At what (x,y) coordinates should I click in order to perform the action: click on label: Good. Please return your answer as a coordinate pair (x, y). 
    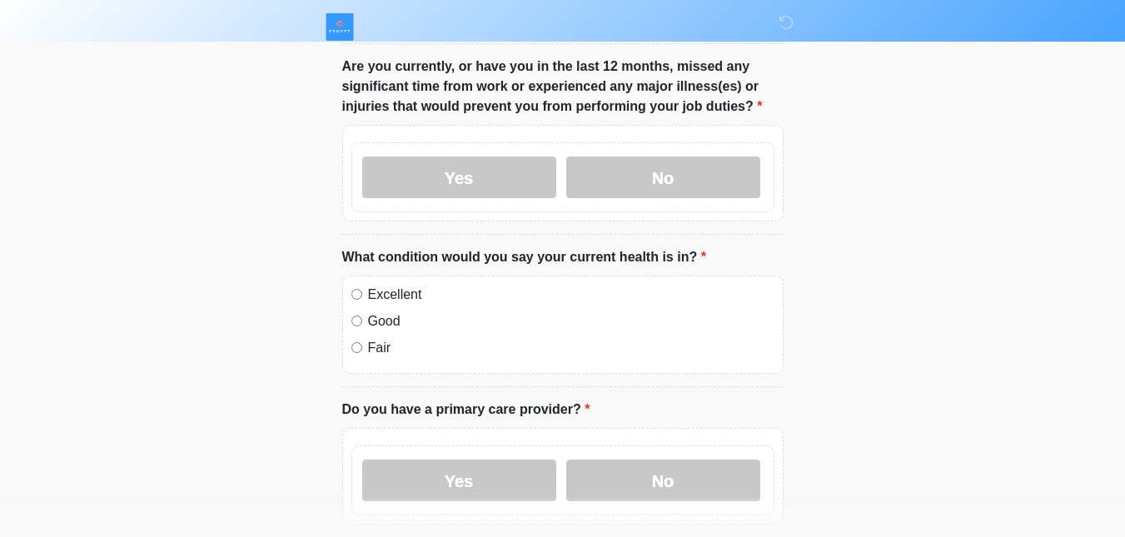
    Looking at the image, I should click on (571, 321).